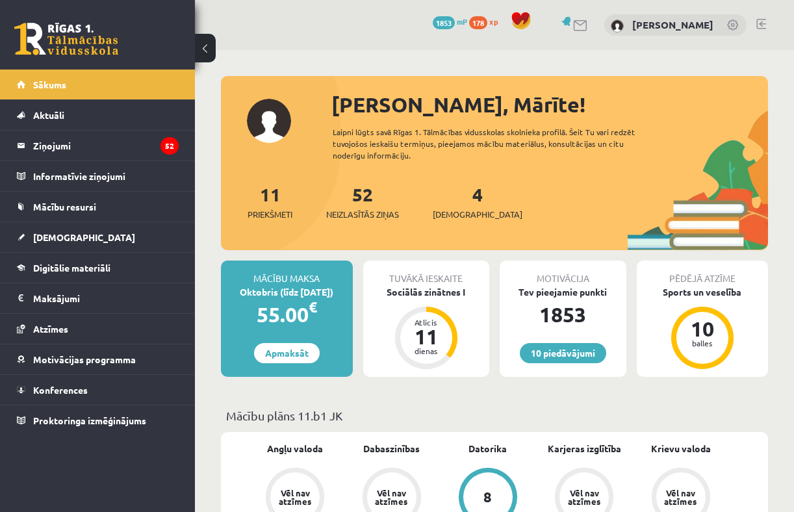  I want to click on span: 178, so click(478, 23).